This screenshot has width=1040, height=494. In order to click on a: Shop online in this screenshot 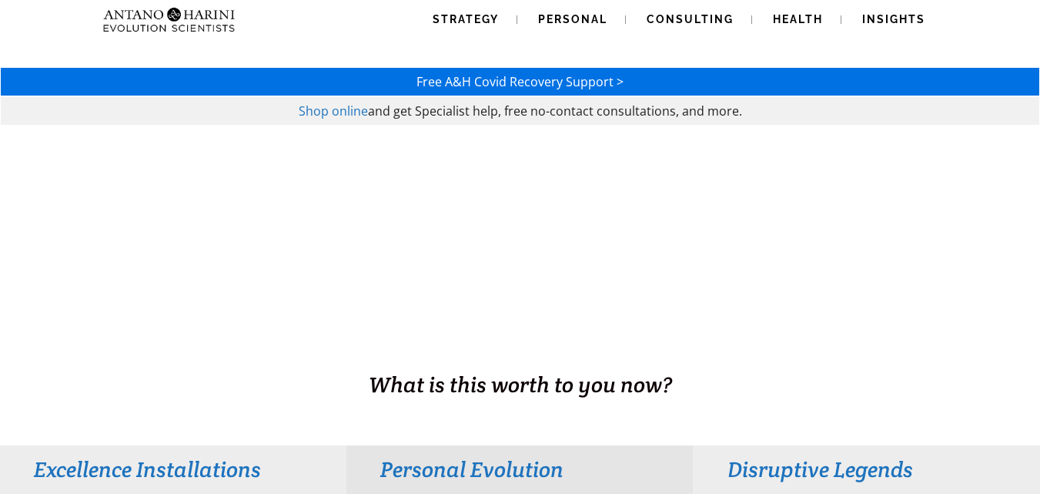, I will do `click(333, 111)`.